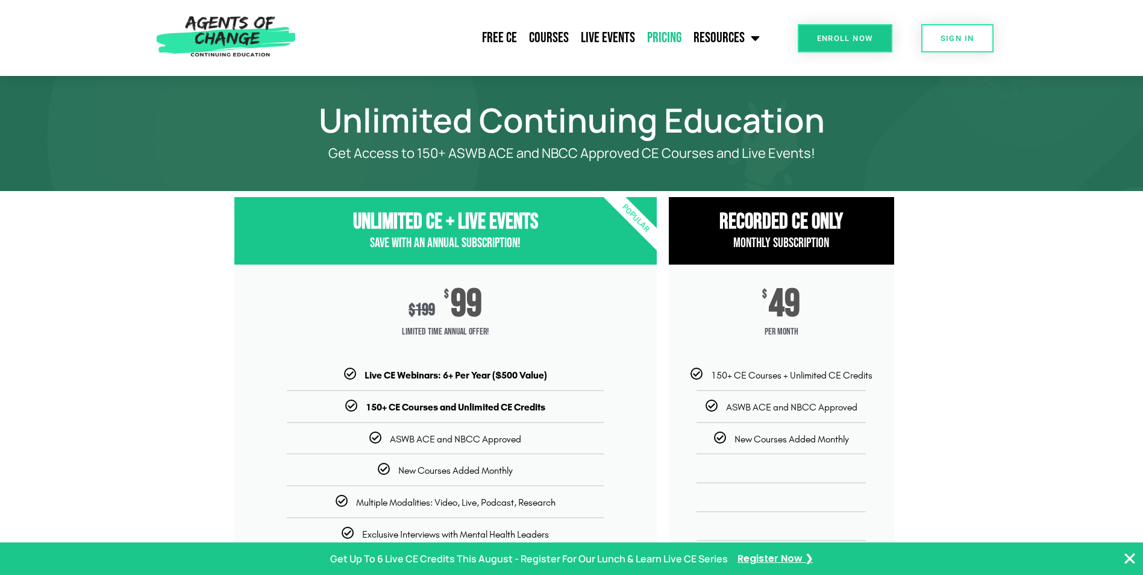  What do you see at coordinates (775, 558) in the screenshot?
I see `a: Register Now ❯` at bounding box center [775, 558].